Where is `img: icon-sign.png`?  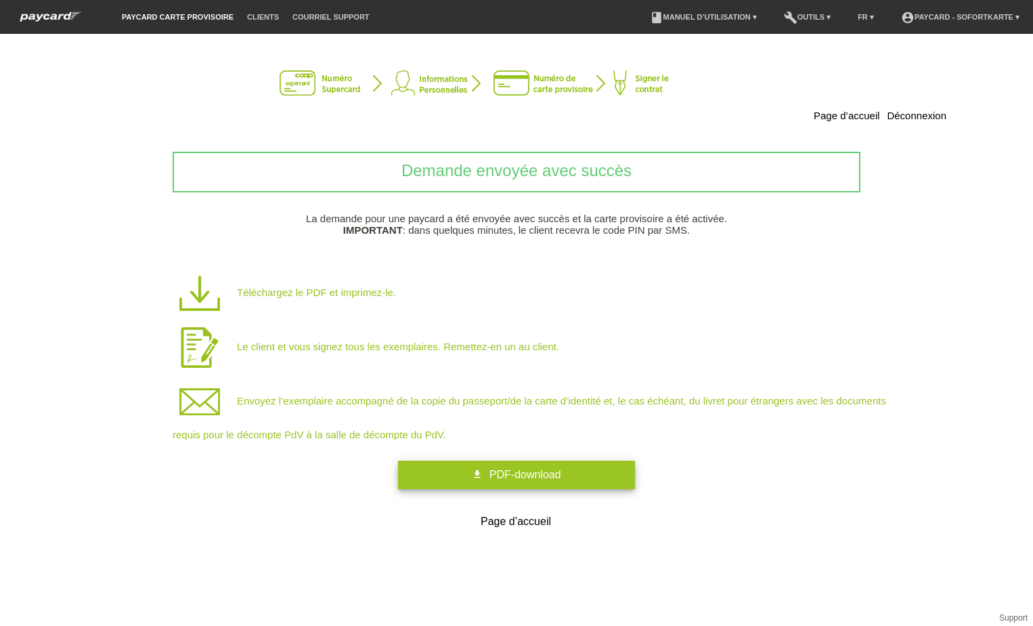 img: icon-sign.png is located at coordinates (200, 347).